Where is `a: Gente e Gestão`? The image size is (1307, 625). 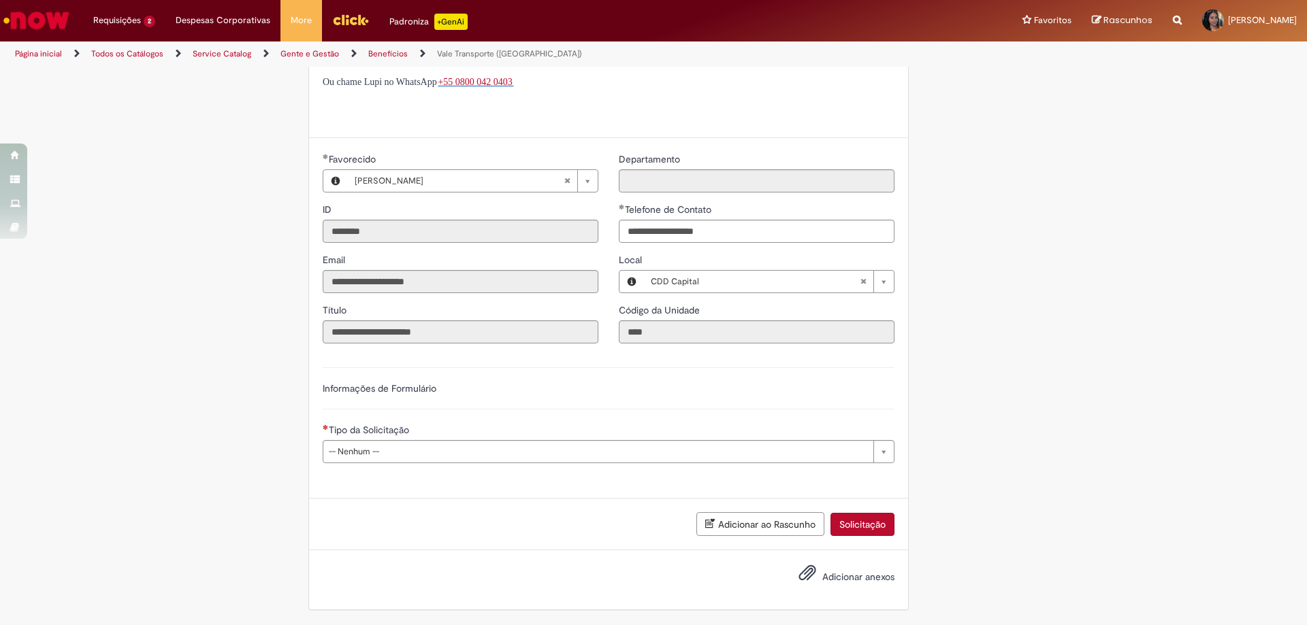 a: Gente e Gestão is located at coordinates (310, 54).